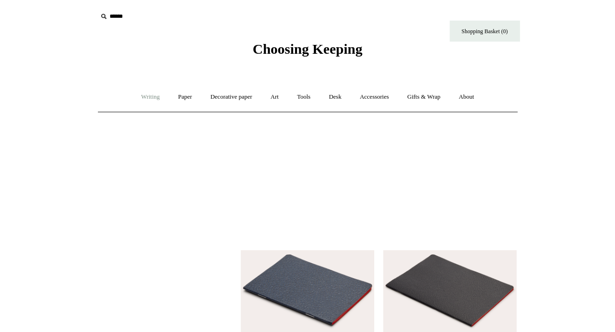 This screenshot has width=615, height=332. What do you see at coordinates (185, 97) in the screenshot?
I see `a: Paper` at bounding box center [185, 97].